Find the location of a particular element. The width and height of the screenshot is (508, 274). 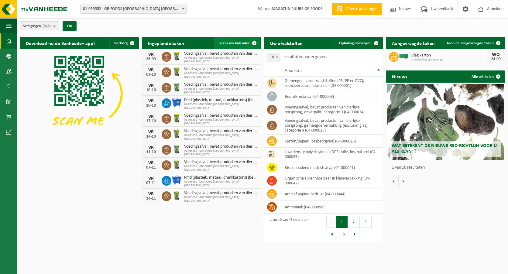

div: 03-10 is located at coordinates (151, 75).